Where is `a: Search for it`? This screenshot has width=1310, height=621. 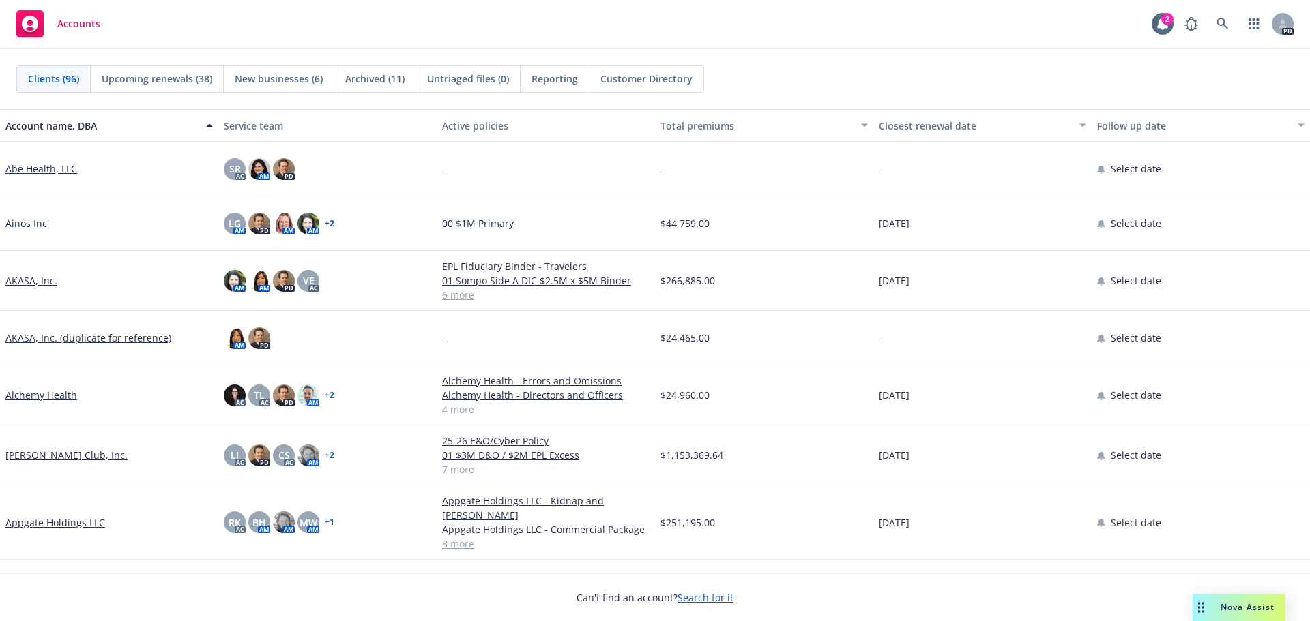 a: Search for it is located at coordinates (705, 598).